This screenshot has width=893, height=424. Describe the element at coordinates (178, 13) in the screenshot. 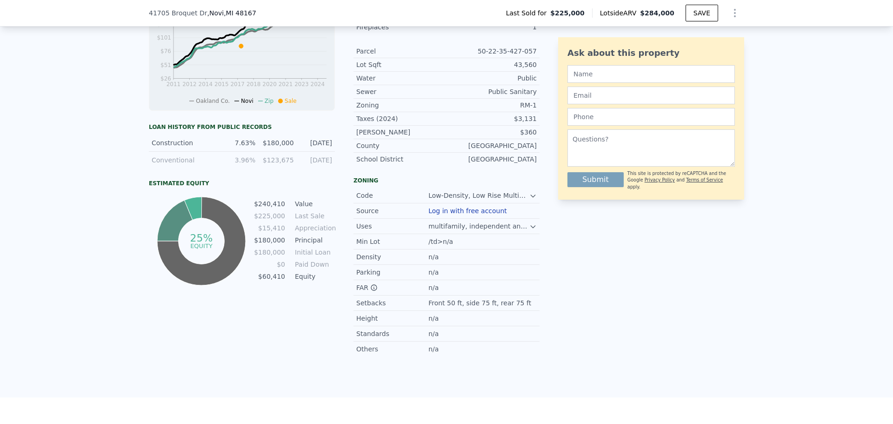

I see `span: 41705 Broquet Dr` at that location.